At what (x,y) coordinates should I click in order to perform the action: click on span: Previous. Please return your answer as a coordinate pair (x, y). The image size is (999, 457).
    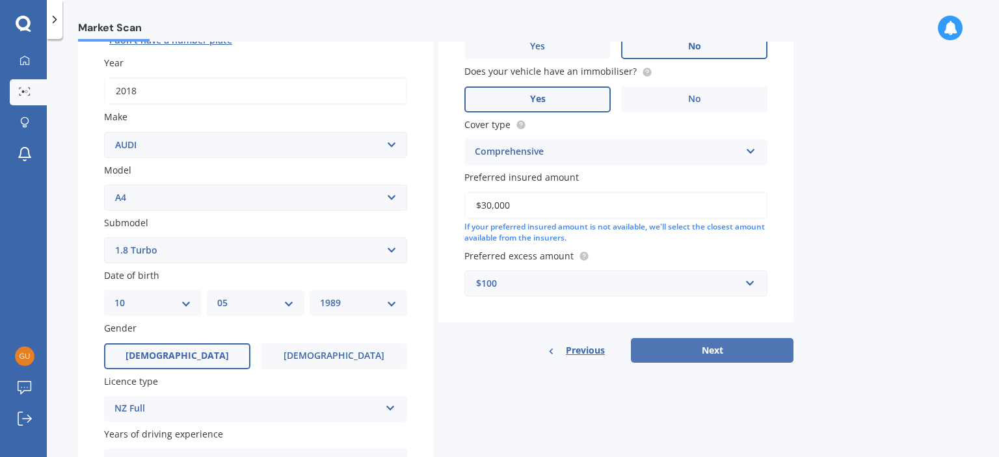
    Looking at the image, I should click on (586, 351).